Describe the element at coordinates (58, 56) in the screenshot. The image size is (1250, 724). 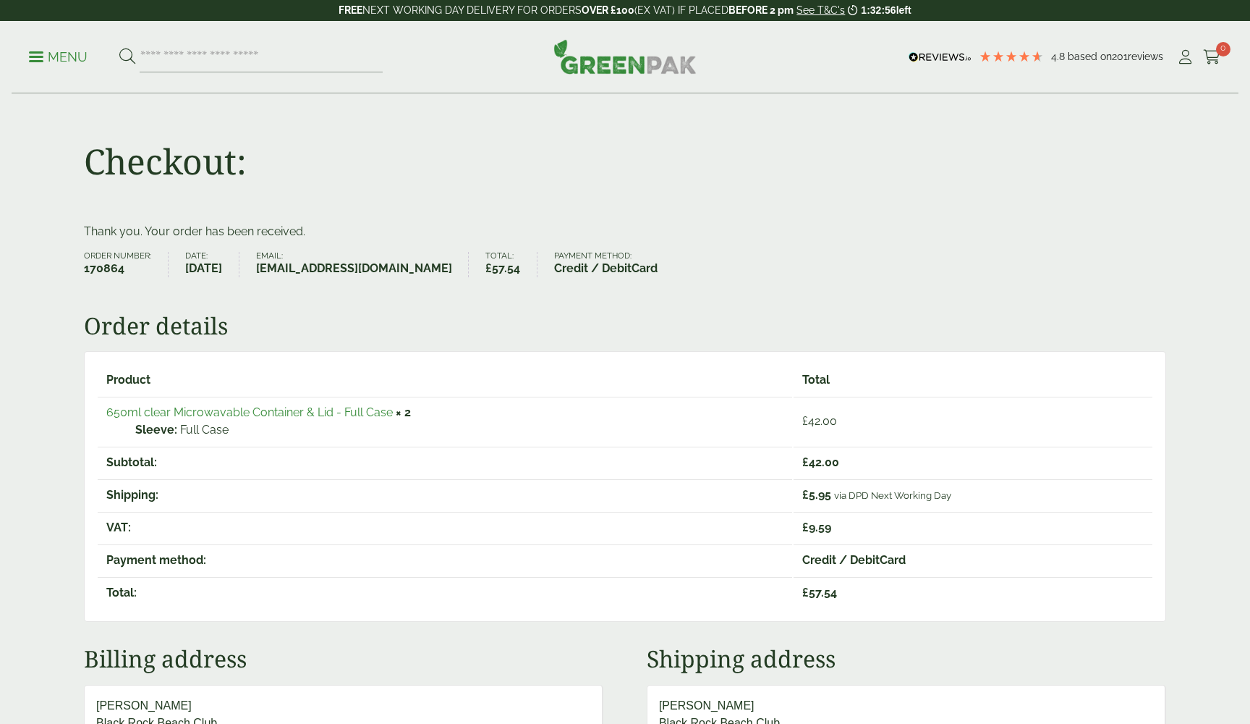
I see `a: Menu` at that location.